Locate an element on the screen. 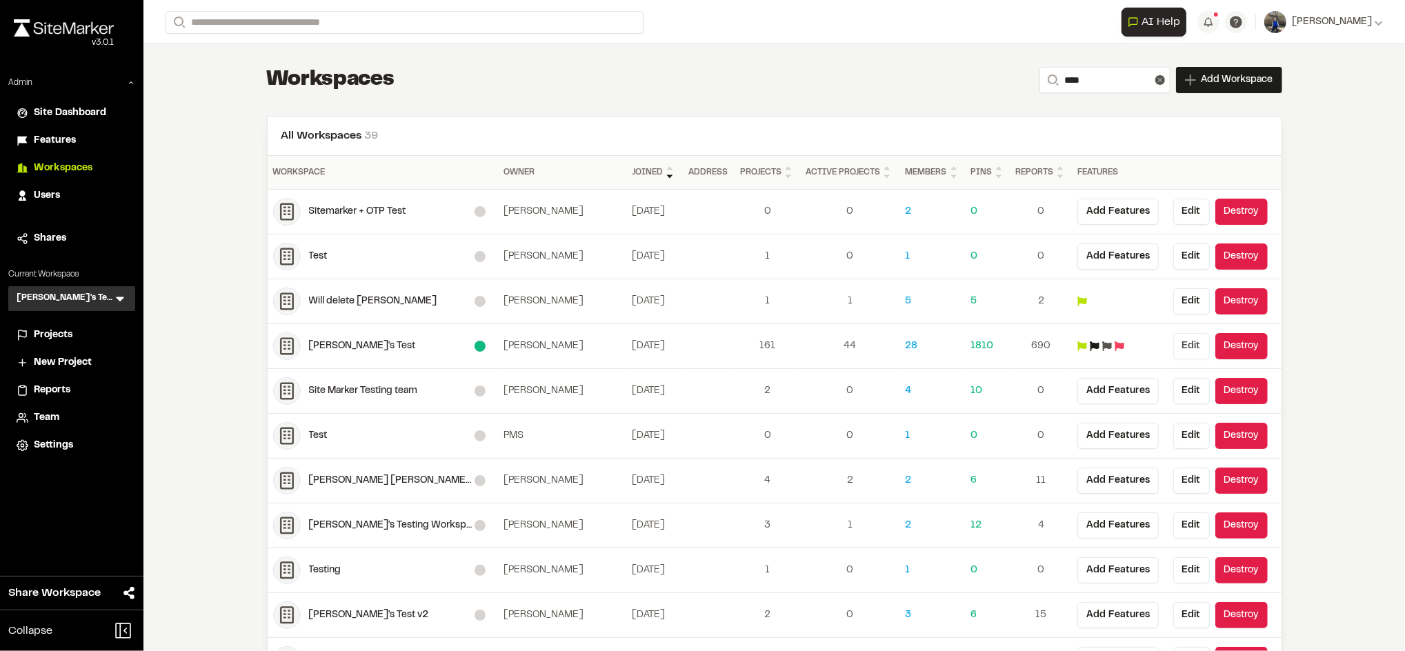 This screenshot has width=1405, height=651. a: Projects is located at coordinates (72, 335).